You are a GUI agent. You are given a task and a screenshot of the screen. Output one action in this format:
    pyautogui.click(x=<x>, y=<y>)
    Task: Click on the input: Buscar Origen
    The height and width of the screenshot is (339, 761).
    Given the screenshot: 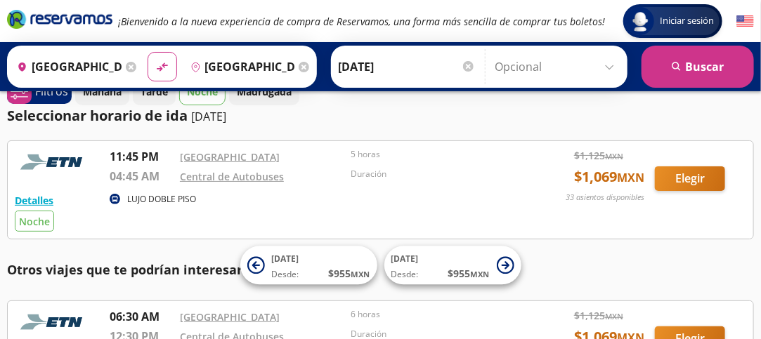 What is the action you would take?
    pyautogui.click(x=67, y=67)
    